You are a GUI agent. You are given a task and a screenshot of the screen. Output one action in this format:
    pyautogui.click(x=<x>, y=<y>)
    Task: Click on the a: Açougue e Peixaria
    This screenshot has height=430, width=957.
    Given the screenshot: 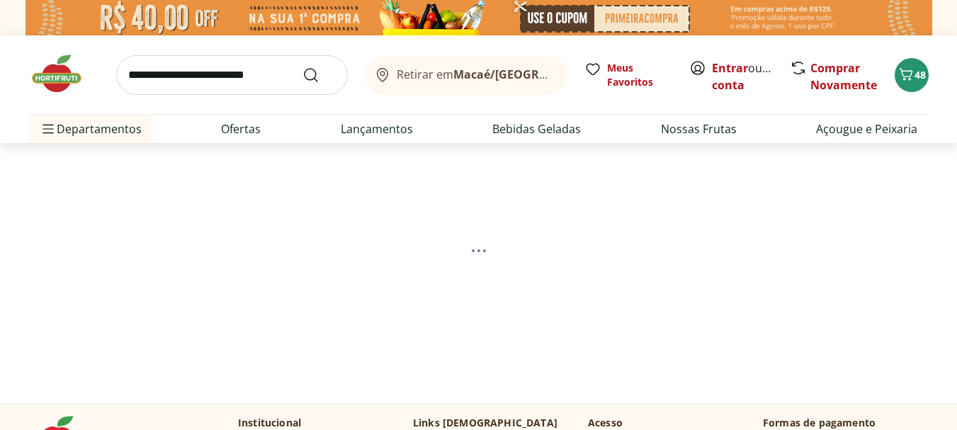 What is the action you would take?
    pyautogui.click(x=867, y=129)
    